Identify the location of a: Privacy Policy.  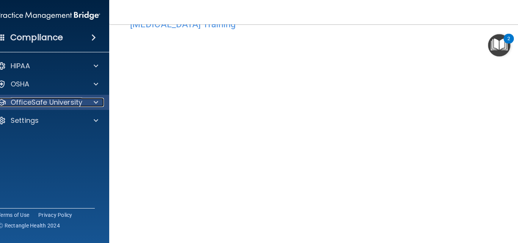
(55, 215).